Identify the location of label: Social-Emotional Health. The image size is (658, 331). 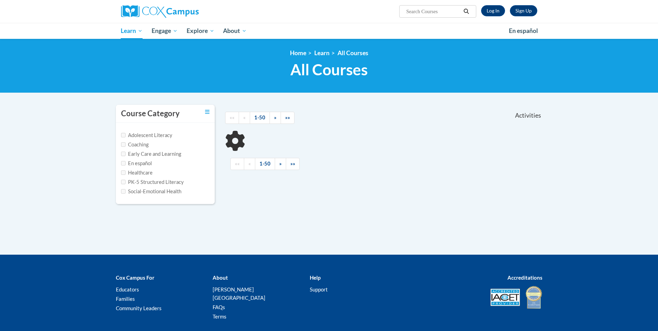
(151, 192).